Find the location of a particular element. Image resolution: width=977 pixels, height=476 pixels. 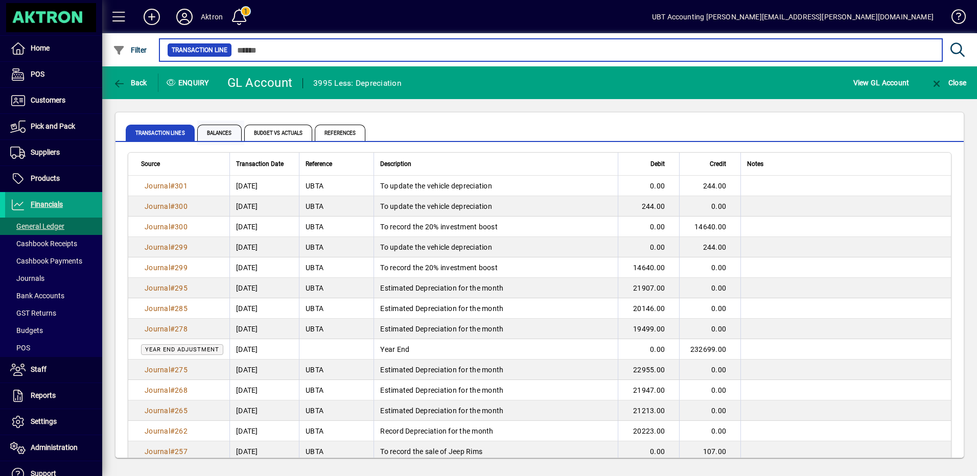

div: Aktron is located at coordinates (212, 17).